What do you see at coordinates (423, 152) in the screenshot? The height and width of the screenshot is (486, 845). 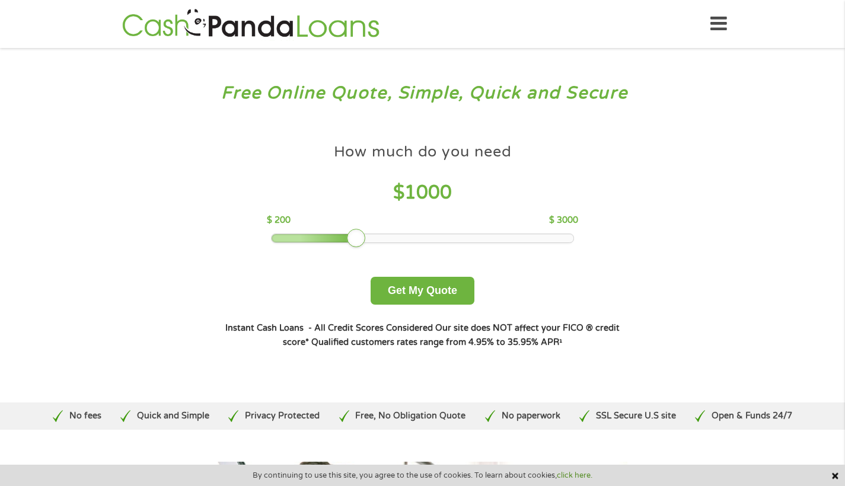 I see `h4: How much do you need` at bounding box center [423, 152].